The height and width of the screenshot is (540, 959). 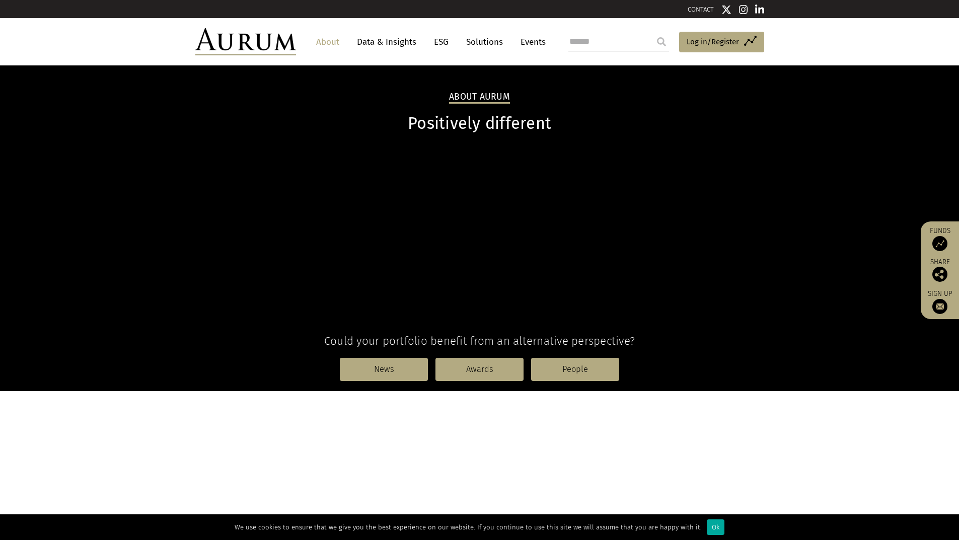 What do you see at coordinates (484, 42) in the screenshot?
I see `a: Solutions` at bounding box center [484, 42].